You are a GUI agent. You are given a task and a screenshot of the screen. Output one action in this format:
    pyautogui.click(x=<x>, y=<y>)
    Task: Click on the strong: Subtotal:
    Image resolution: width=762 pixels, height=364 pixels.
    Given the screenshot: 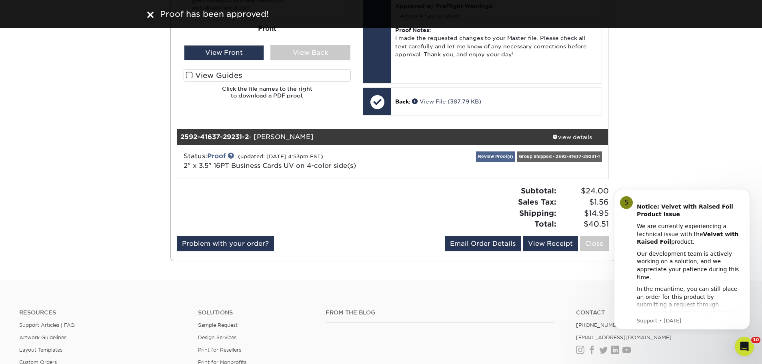 What is the action you would take?
    pyautogui.click(x=538, y=191)
    